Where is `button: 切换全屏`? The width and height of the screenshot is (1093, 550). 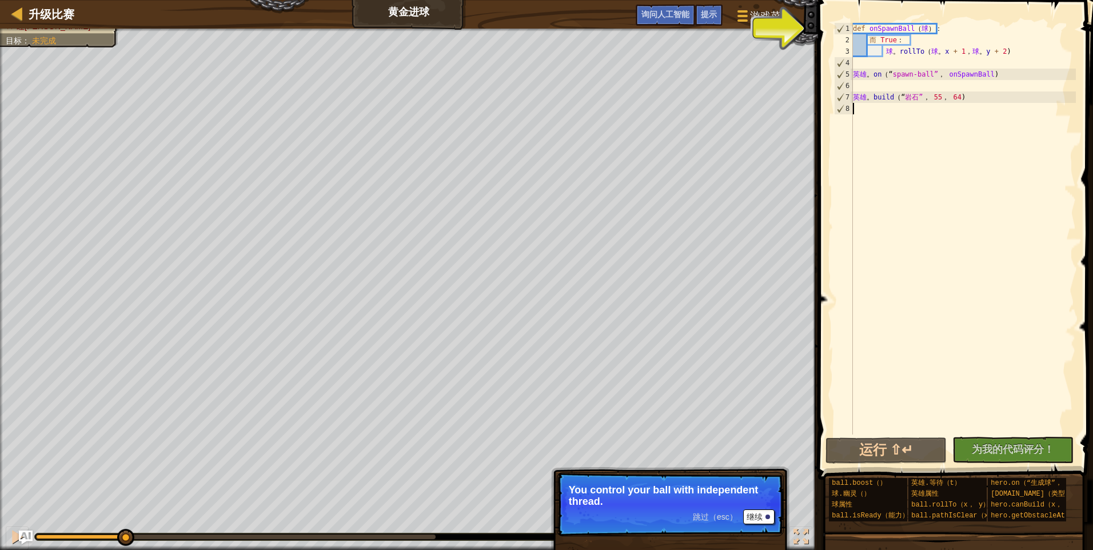 button: 切换全屏 is located at coordinates (801, 538).